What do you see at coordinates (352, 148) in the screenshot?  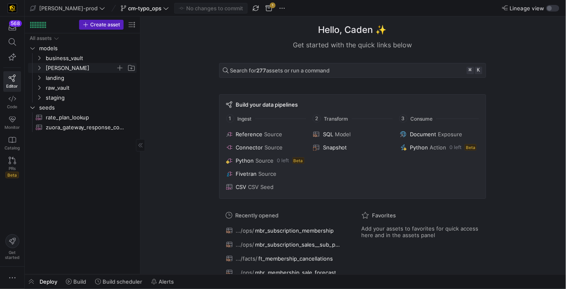 I see `button: Snapshot` at bounding box center [352, 148].